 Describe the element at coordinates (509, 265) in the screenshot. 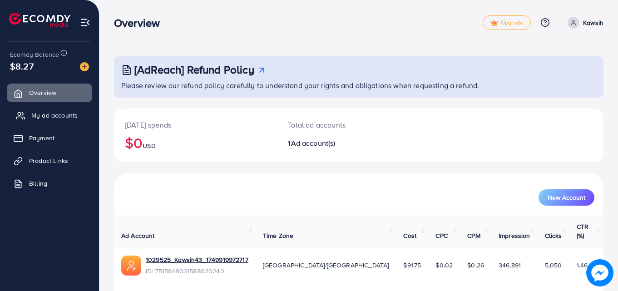

I see `span: 346,891` at that location.